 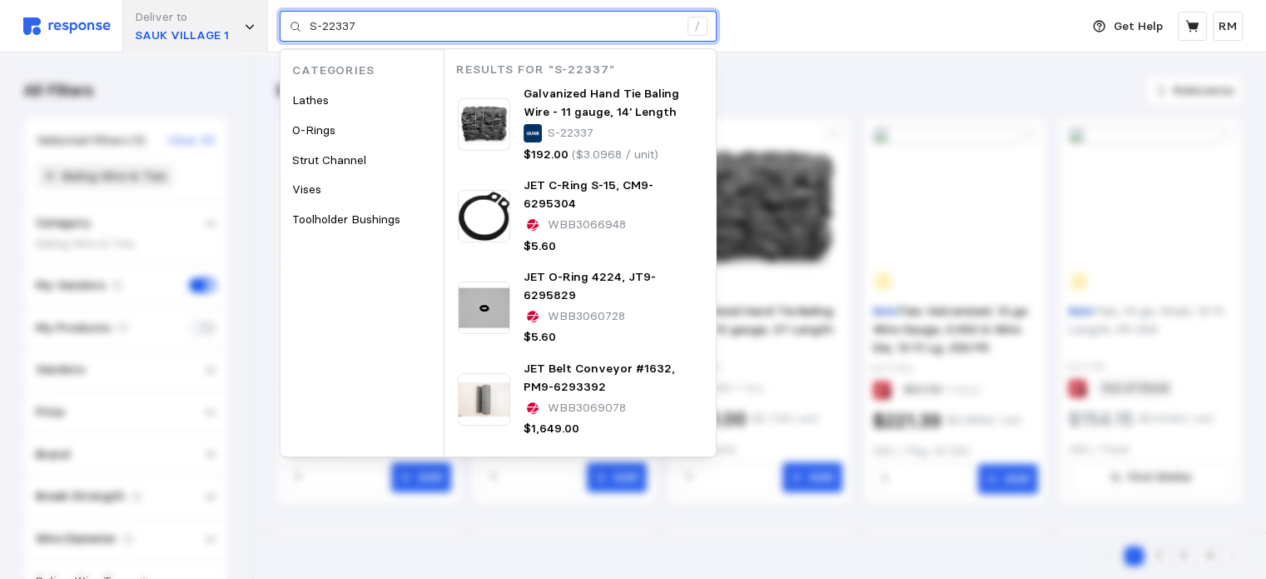 What do you see at coordinates (494, 27) in the screenshot?
I see `input: Search for a product name or SKU` at bounding box center [494, 27].